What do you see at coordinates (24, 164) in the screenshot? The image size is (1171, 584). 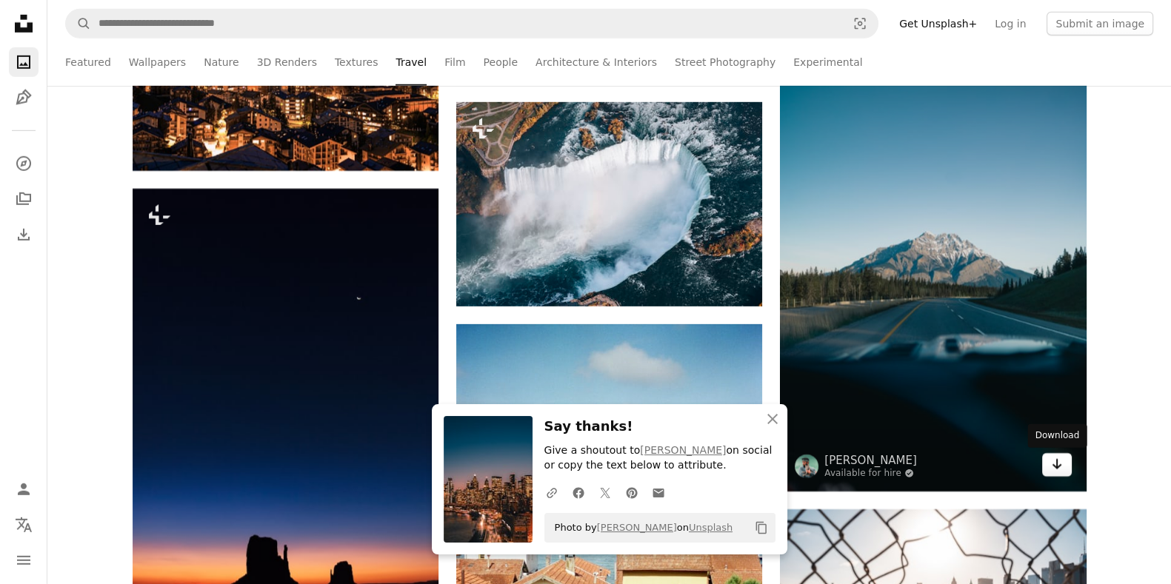 I see `a: Explore` at bounding box center [24, 164].